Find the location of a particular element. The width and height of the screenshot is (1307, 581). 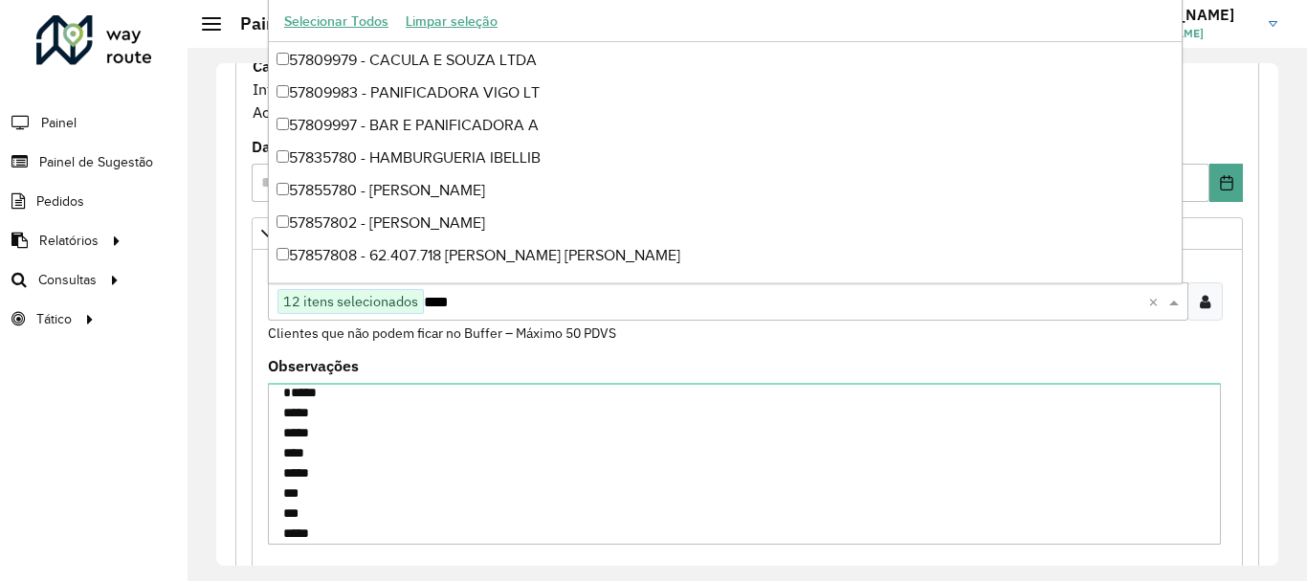

span: 12 itens selecionados is located at coordinates (350, 301).